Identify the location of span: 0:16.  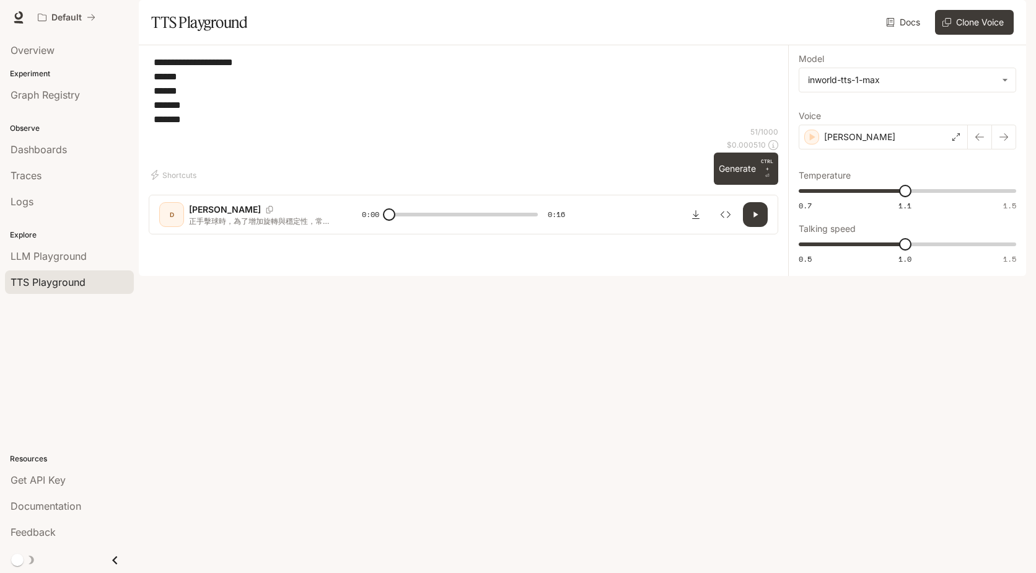
(556, 214).